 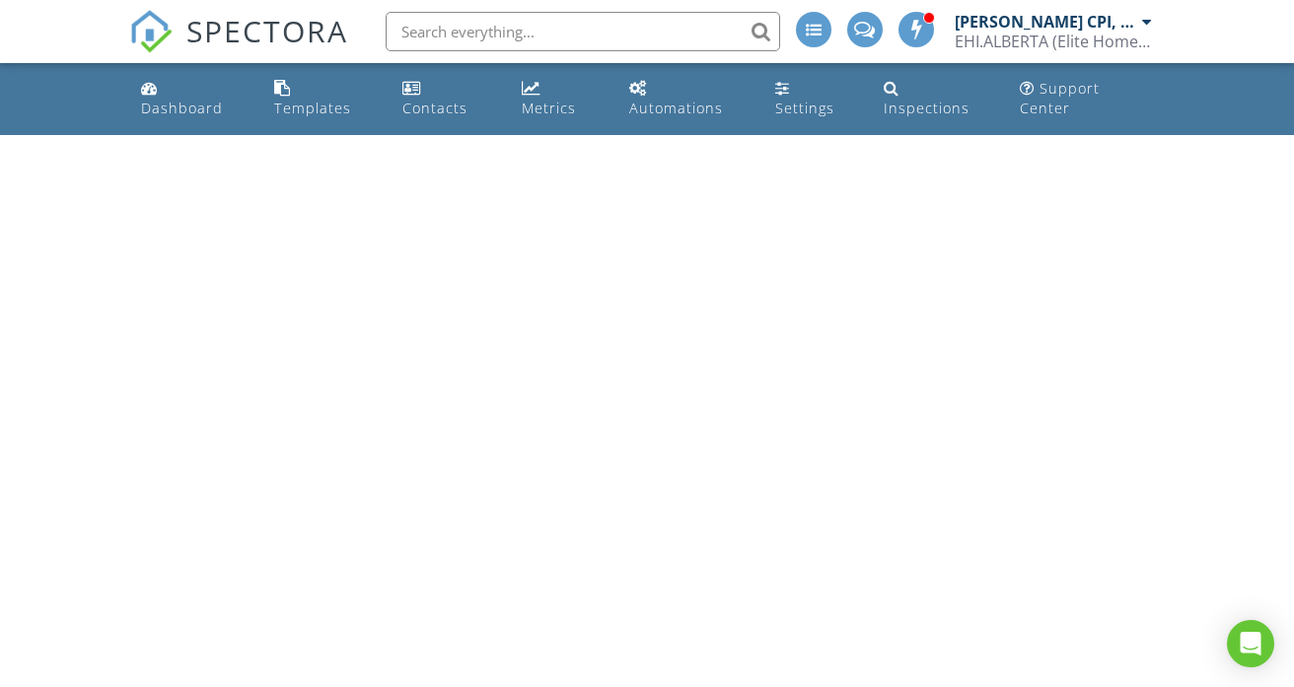 I want to click on input: Search everything..., so click(x=583, y=32).